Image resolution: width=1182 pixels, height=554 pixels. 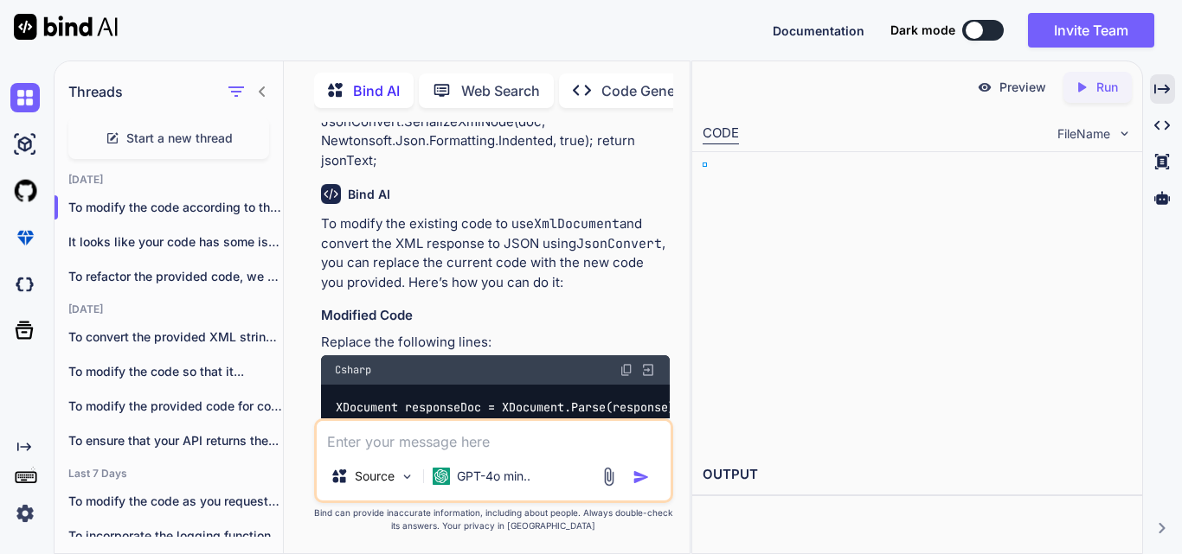 I want to click on h2: Last 7 Days, so click(x=169, y=474).